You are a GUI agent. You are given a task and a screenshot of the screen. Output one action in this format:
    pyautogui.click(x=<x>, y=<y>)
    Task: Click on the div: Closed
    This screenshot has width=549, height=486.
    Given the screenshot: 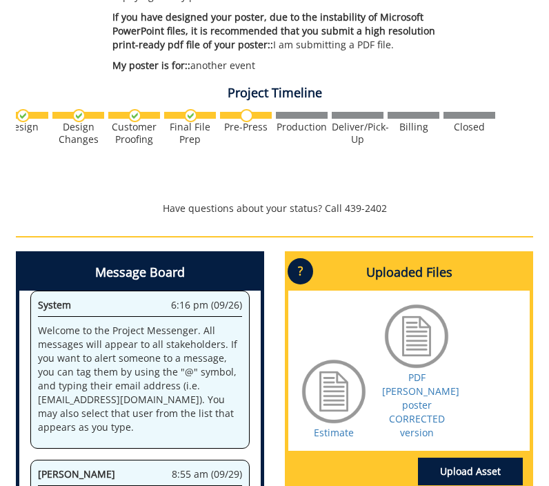 What is the action you would take?
    pyautogui.click(x=469, y=127)
    